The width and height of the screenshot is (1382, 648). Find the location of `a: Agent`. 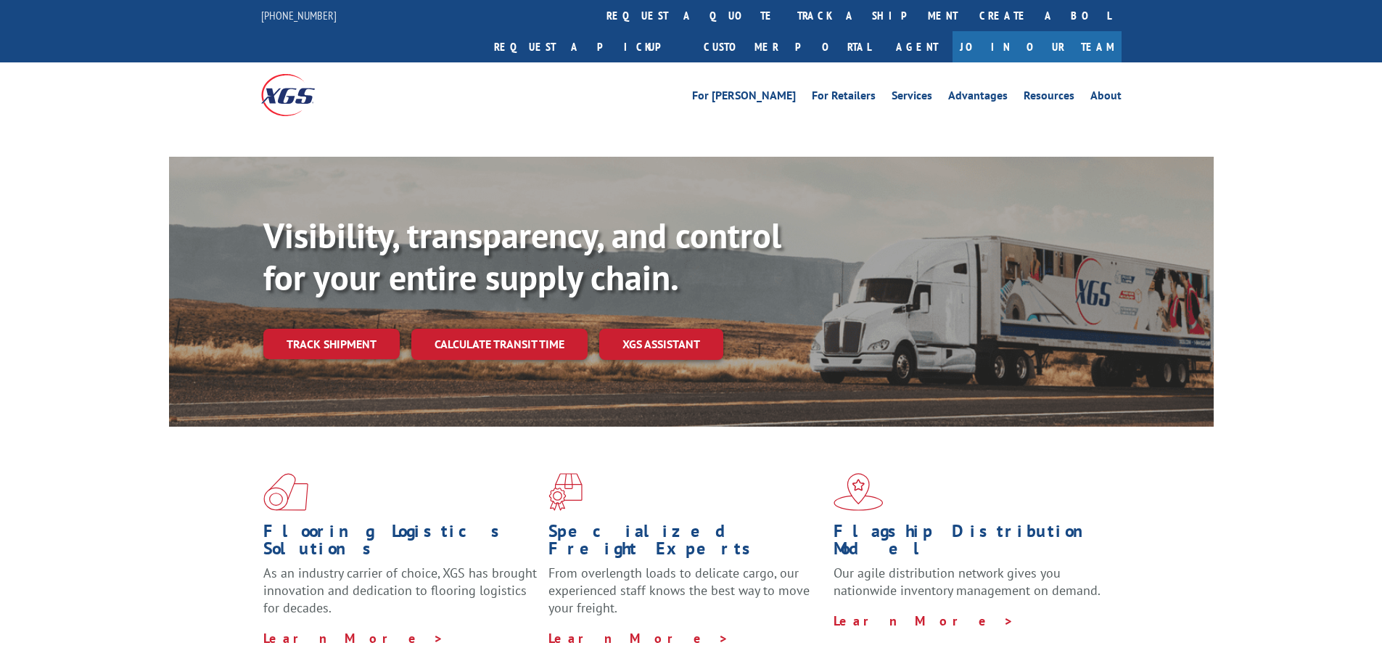

a: Agent is located at coordinates (917, 46).